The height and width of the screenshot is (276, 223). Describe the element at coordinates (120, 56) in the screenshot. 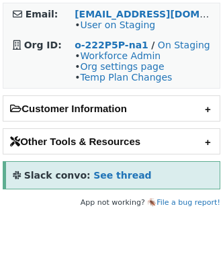

I see `a: Workforce Admin` at that location.